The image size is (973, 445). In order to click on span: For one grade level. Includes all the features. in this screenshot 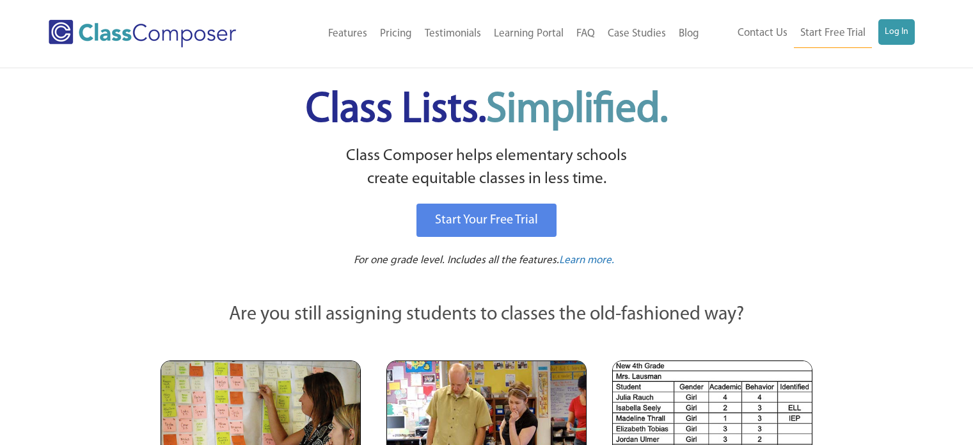, I will do `click(456, 260)`.